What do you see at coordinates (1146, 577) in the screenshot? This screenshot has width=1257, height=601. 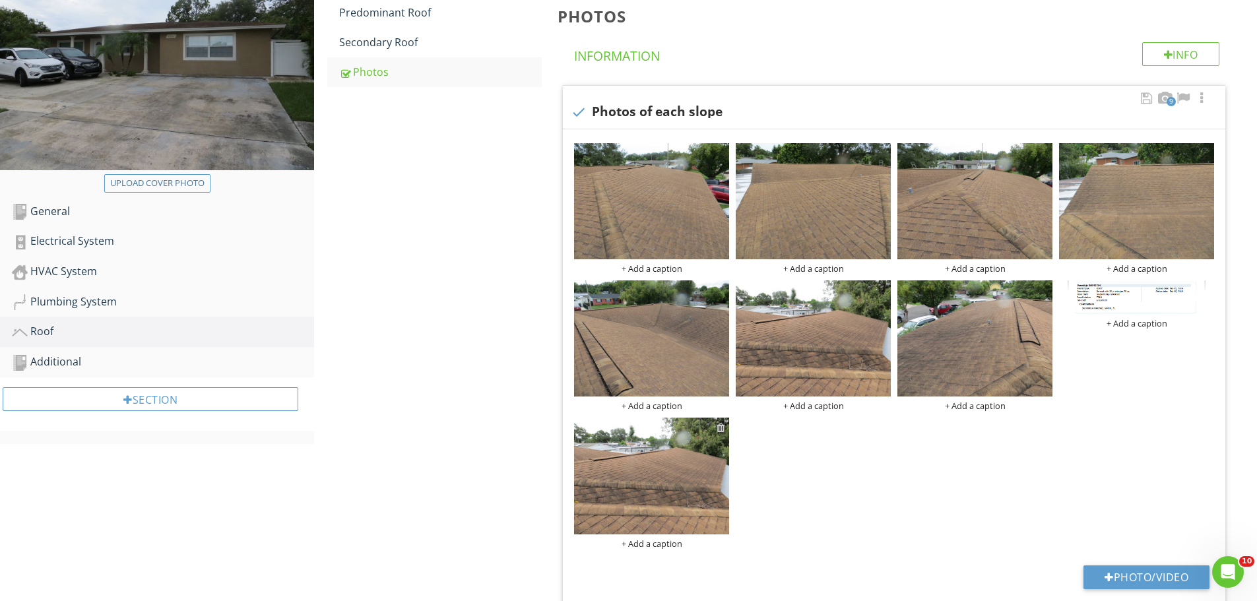 I see `button: Photo/Video` at bounding box center [1146, 577].